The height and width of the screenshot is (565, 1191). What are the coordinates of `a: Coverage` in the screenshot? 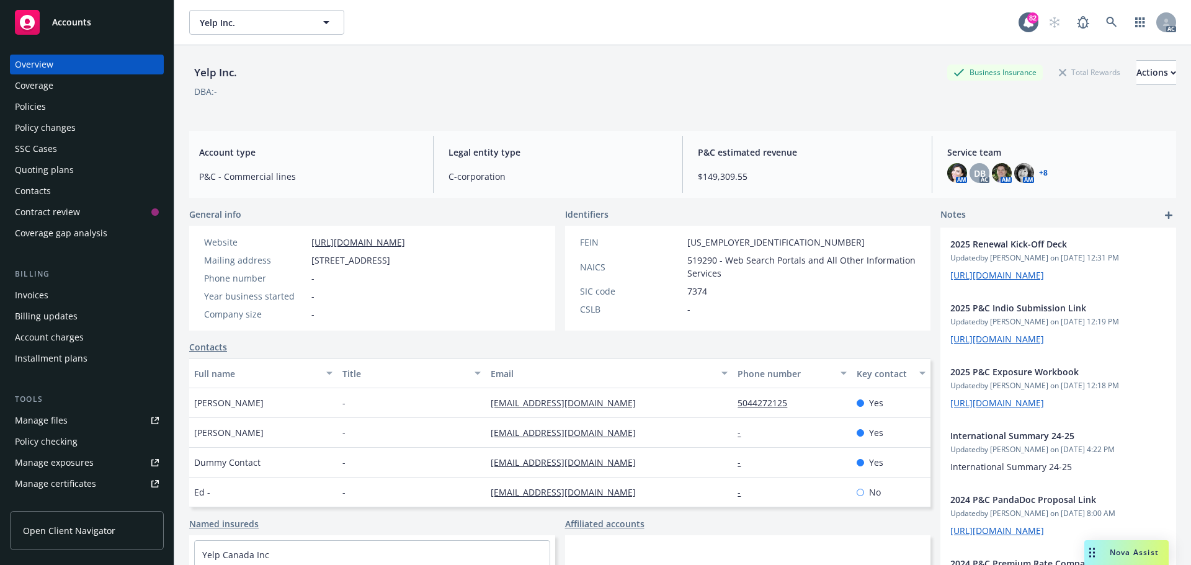 It's located at (87, 86).